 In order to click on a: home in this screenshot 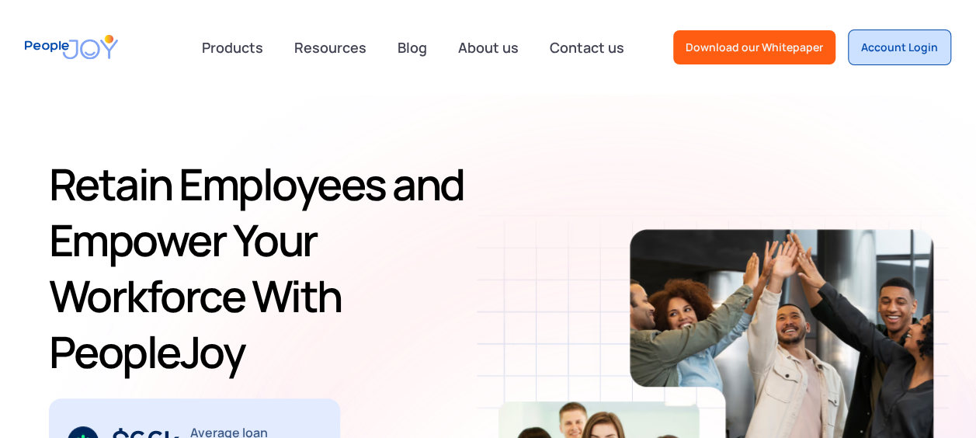, I will do `click(71, 47)`.